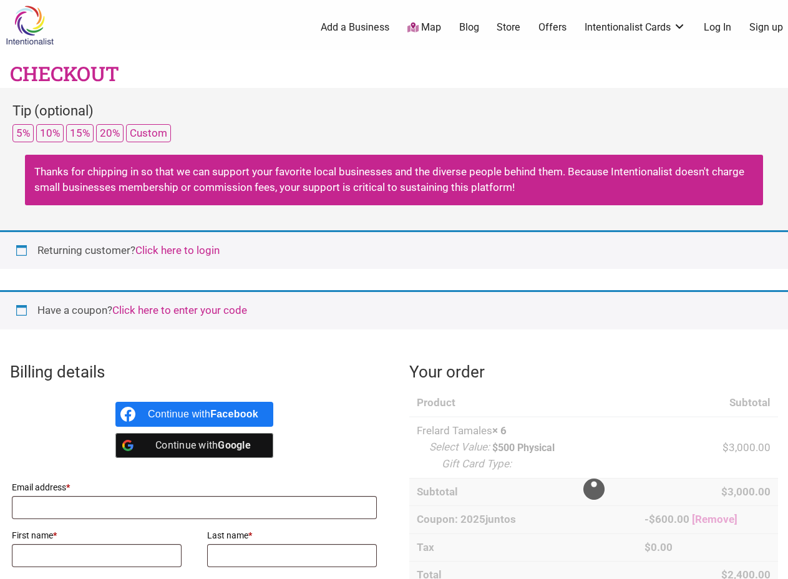 This screenshot has width=788, height=579. Describe the element at coordinates (50, 133) in the screenshot. I see `button: 10%` at that location.